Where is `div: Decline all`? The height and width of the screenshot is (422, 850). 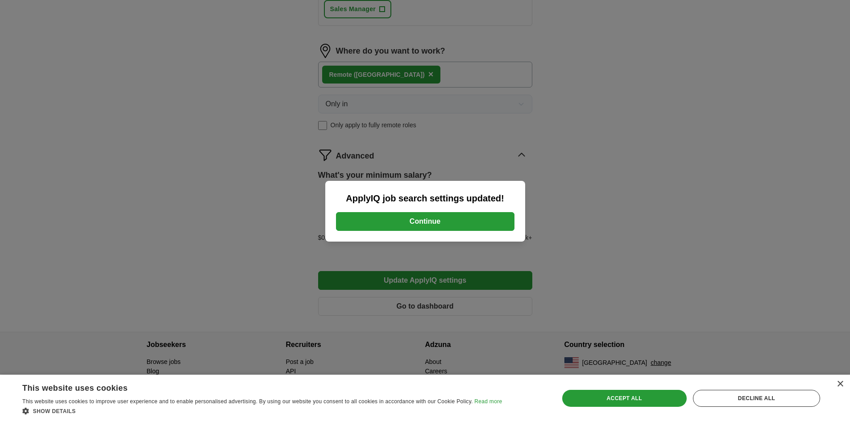 div: Decline all is located at coordinates (757, 398).